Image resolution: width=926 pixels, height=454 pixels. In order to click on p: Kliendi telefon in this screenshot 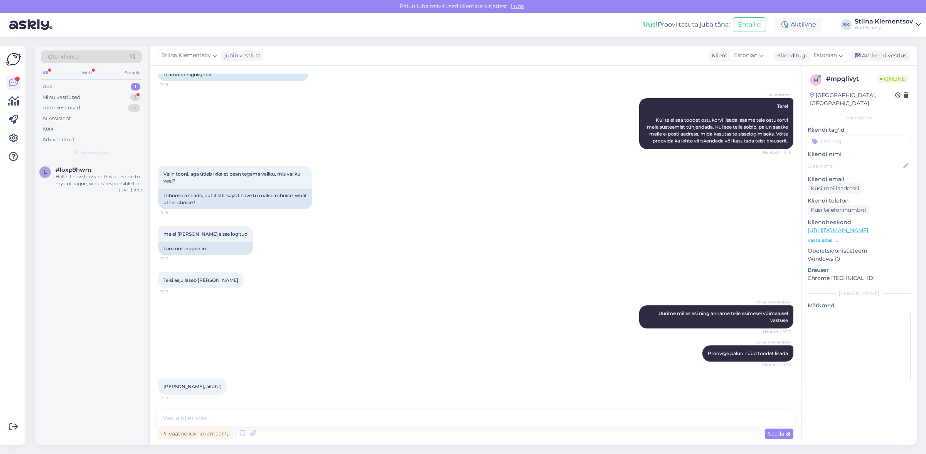, I will do `click(859, 201)`.